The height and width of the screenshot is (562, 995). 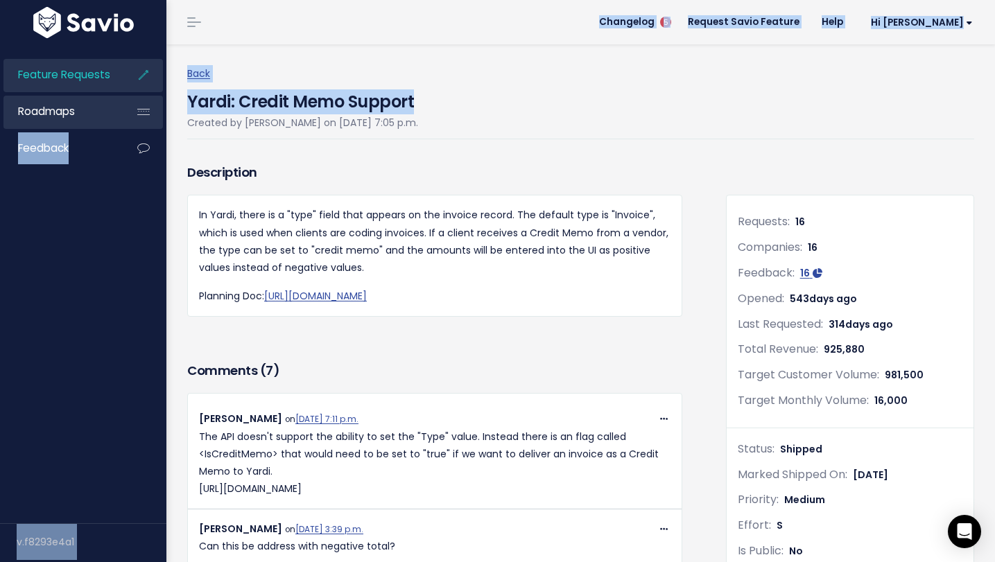 What do you see at coordinates (779, 526) in the screenshot?
I see `span: S` at bounding box center [779, 526].